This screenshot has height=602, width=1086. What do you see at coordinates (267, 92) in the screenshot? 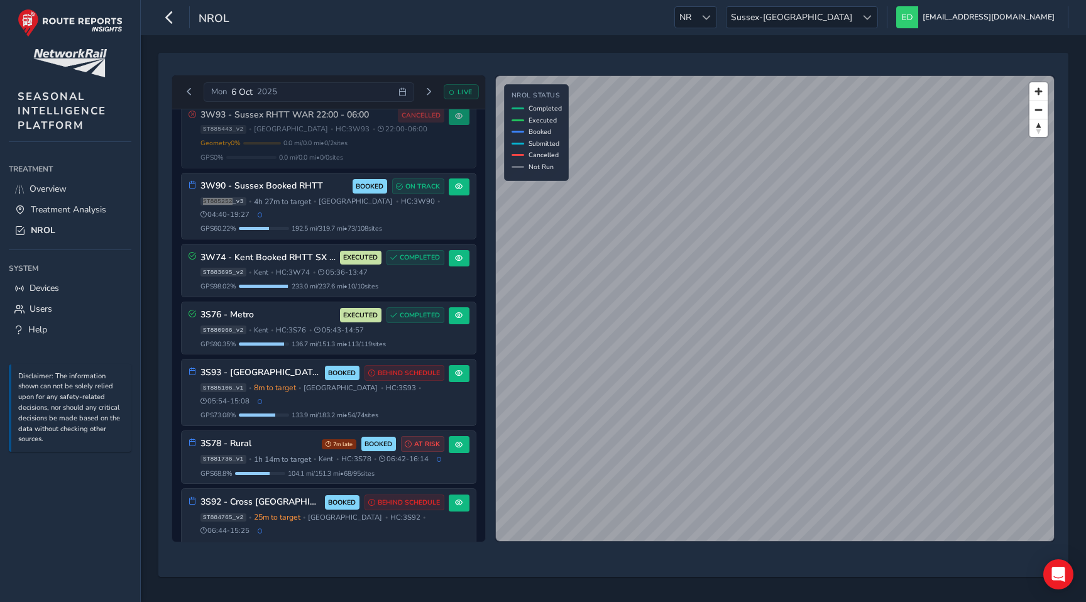
I see `span: 2025` at bounding box center [267, 92].